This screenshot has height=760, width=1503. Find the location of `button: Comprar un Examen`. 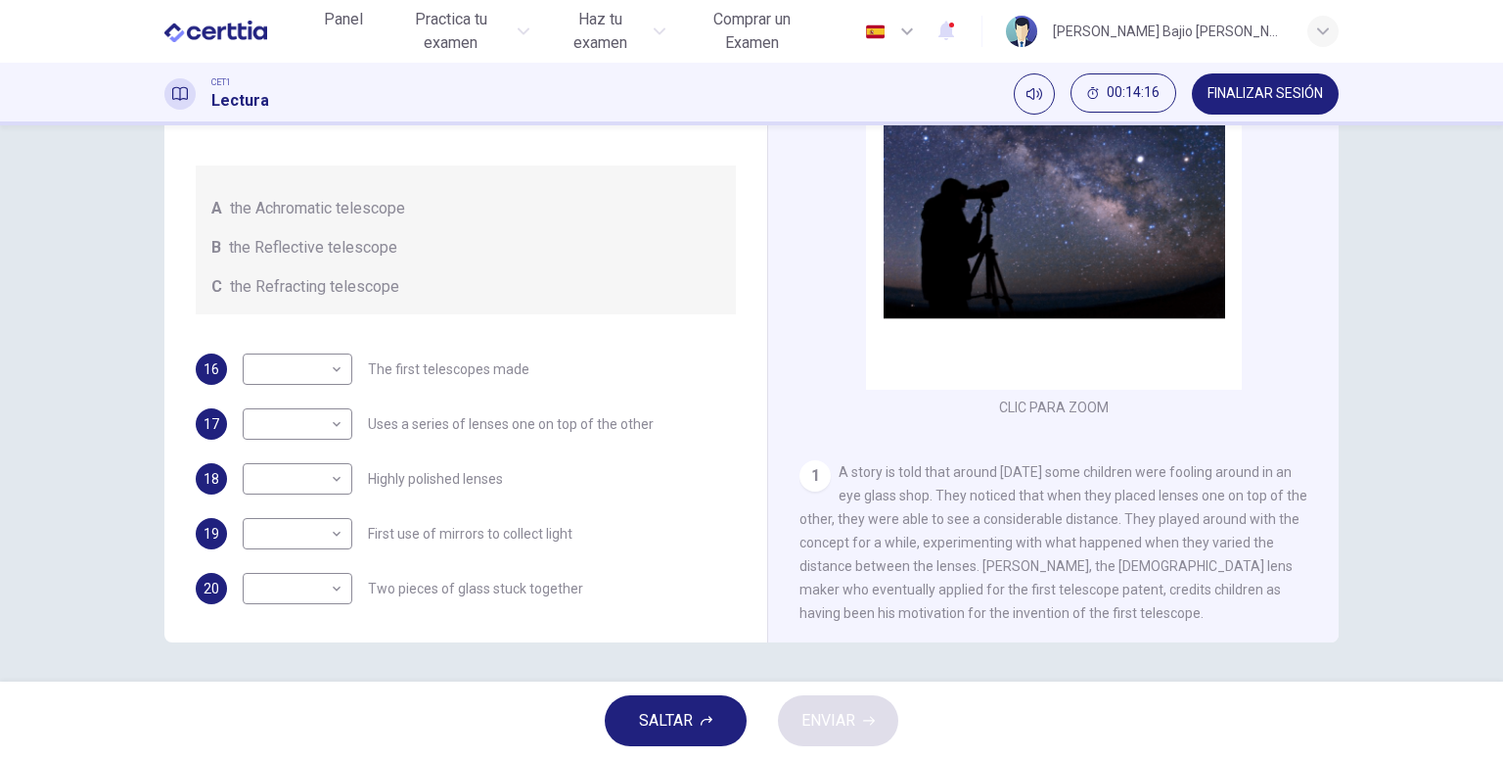

button: Comprar un Examen is located at coordinates (753, 31).